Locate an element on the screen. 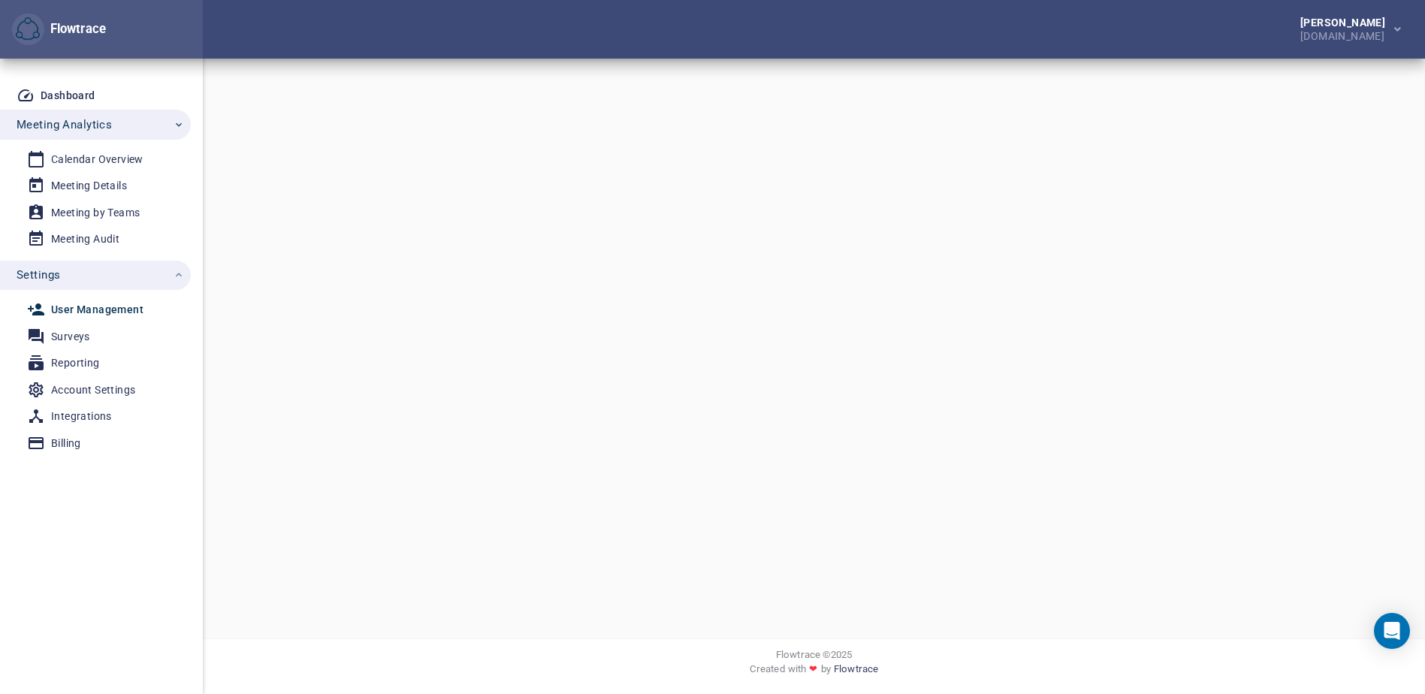 This screenshot has height=694, width=1425. div: Dashboard is located at coordinates (68, 95).